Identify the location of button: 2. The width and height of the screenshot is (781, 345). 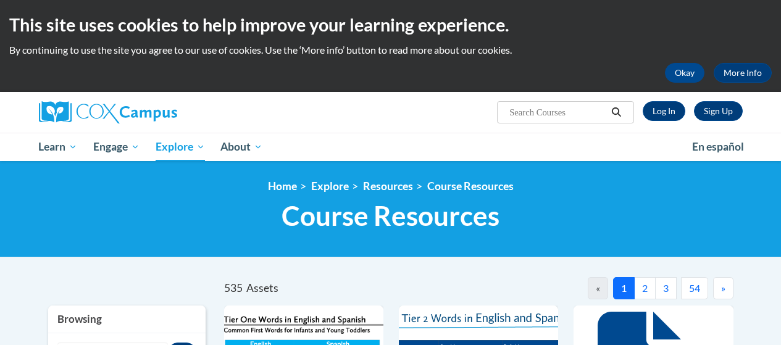
(644, 288).